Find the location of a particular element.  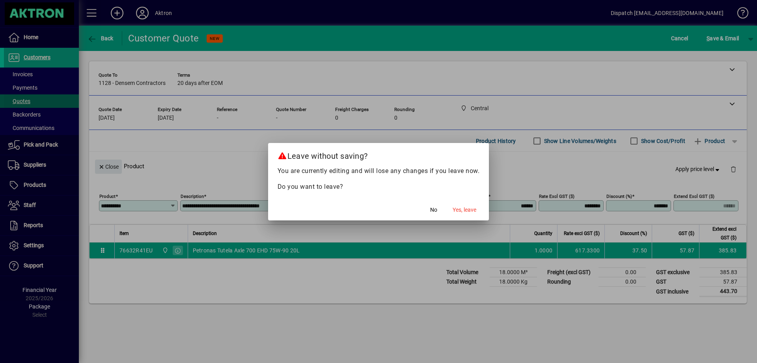

button: Yes, leave is located at coordinates (465, 210).